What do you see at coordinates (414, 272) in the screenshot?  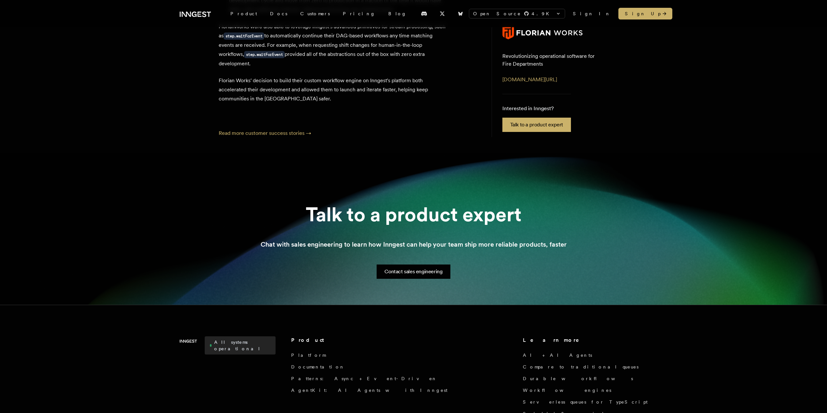 I see `a: Contact sales engineering` at bounding box center [414, 272].